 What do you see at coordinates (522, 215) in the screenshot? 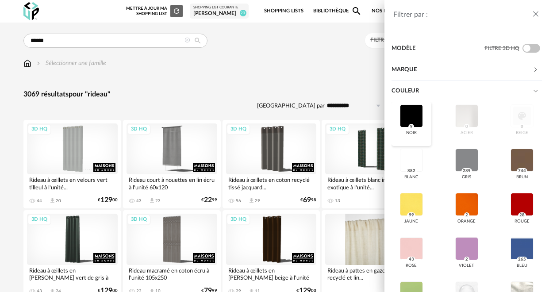
I see `span: 28` at bounding box center [522, 215].